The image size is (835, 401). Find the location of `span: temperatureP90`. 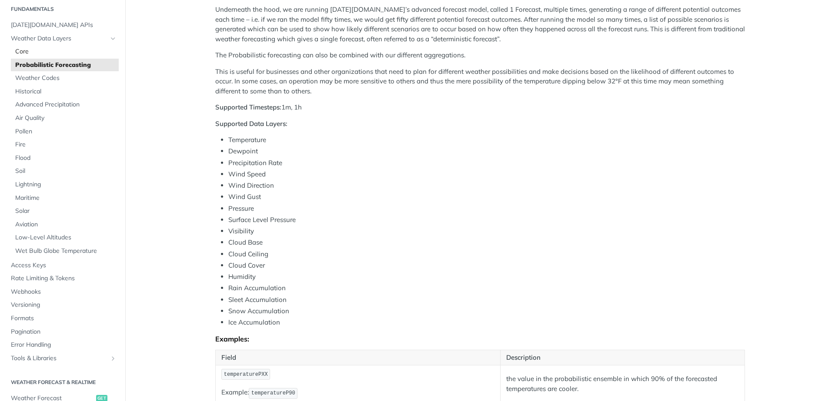

span: temperatureP90 is located at coordinates (273, 393).